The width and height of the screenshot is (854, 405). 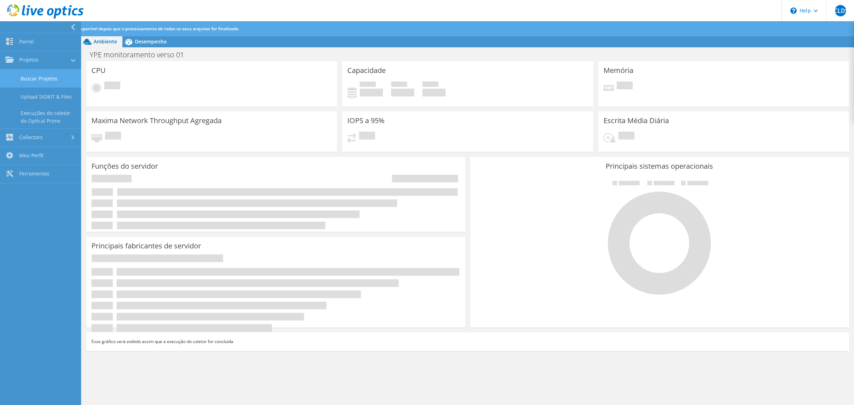 What do you see at coordinates (99, 70) in the screenshot?
I see `h3: CPU` at bounding box center [99, 70].